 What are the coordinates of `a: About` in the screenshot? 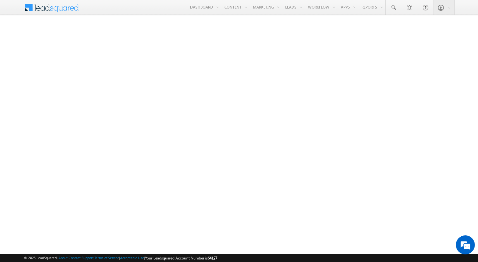 It's located at (63, 257).